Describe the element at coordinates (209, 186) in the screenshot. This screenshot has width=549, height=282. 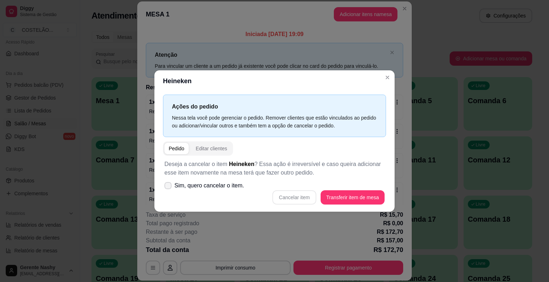
I see `span: Sim, quero cancelar o item.` at that location.